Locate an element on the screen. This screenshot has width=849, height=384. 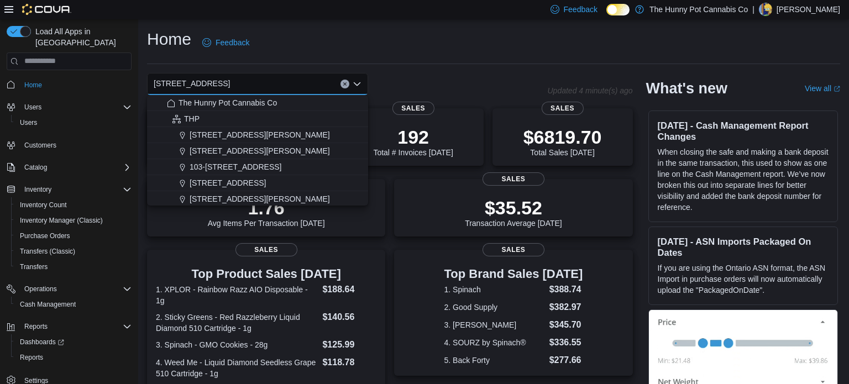
button: Cash Management is located at coordinates (73, 304).